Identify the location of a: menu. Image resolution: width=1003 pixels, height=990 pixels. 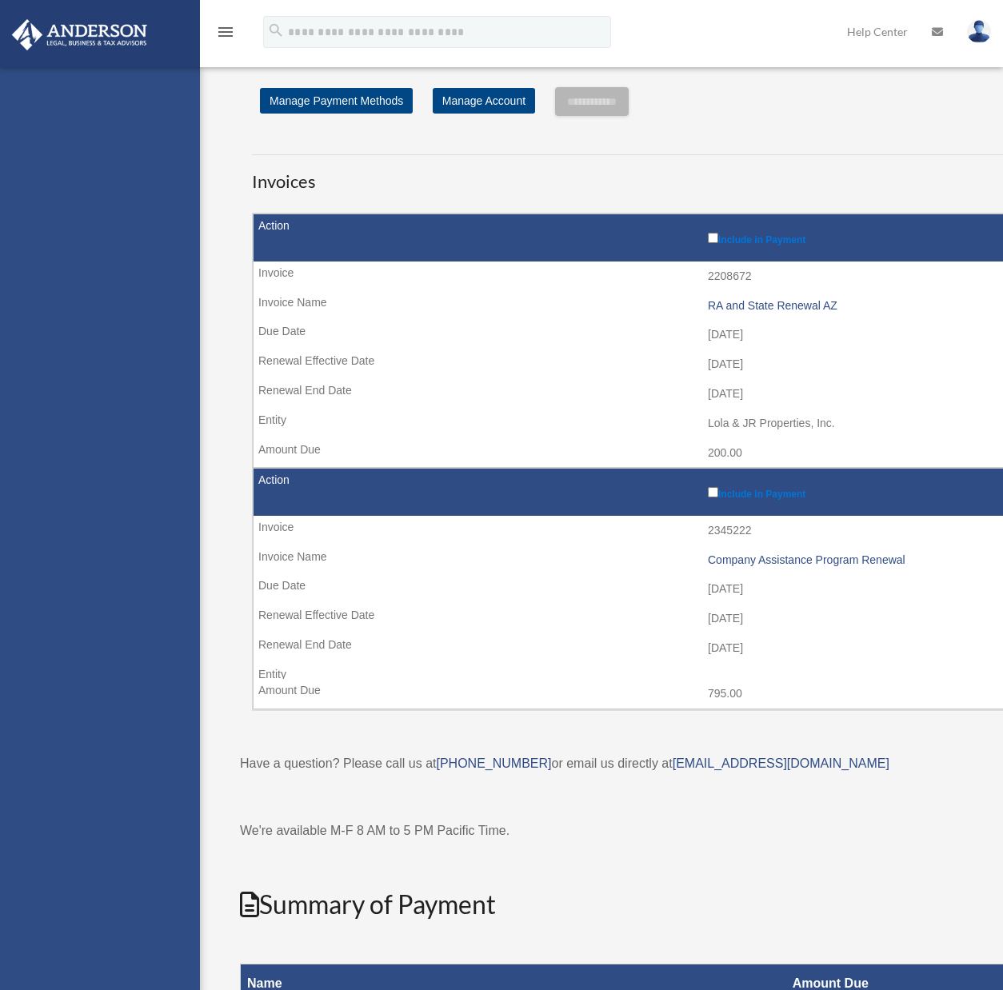
(226, 34).